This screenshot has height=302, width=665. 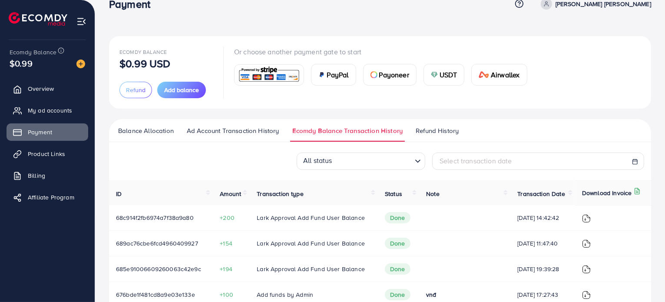 What do you see at coordinates (541, 194) in the screenshot?
I see `span: Transaction Date` at bounding box center [541, 194].